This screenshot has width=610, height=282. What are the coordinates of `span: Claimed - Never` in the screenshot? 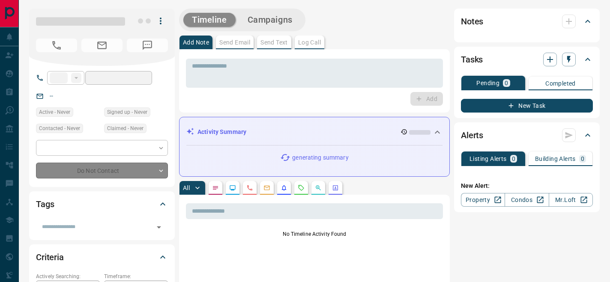 It's located at (125, 128).